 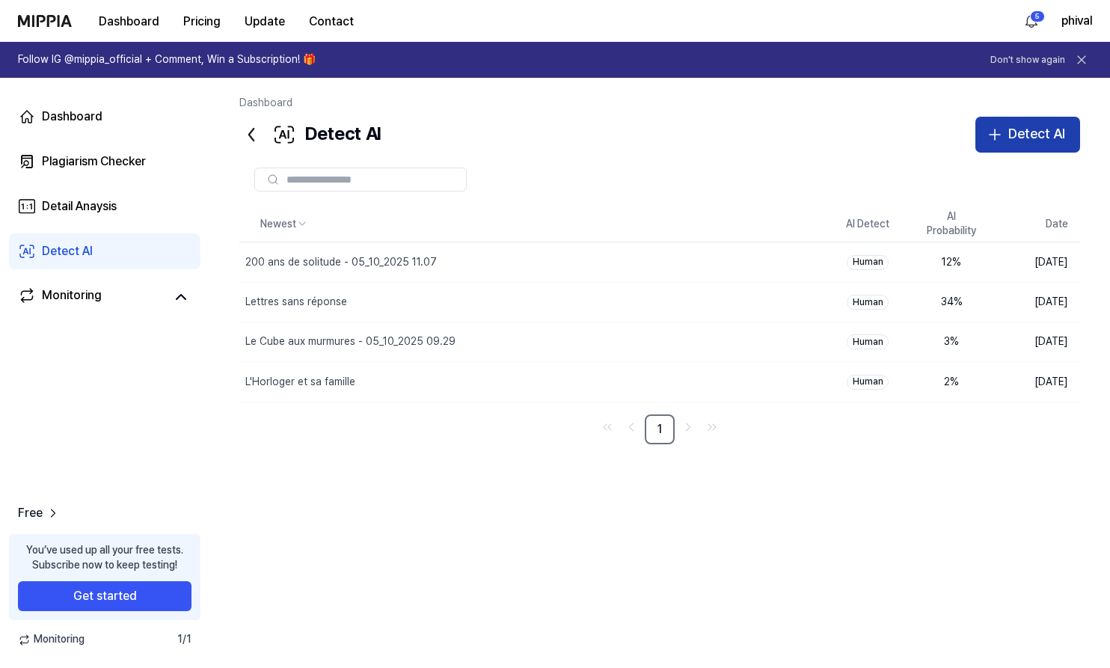 What do you see at coordinates (1037, 16) in the screenshot?
I see `div: 5` at bounding box center [1037, 16].